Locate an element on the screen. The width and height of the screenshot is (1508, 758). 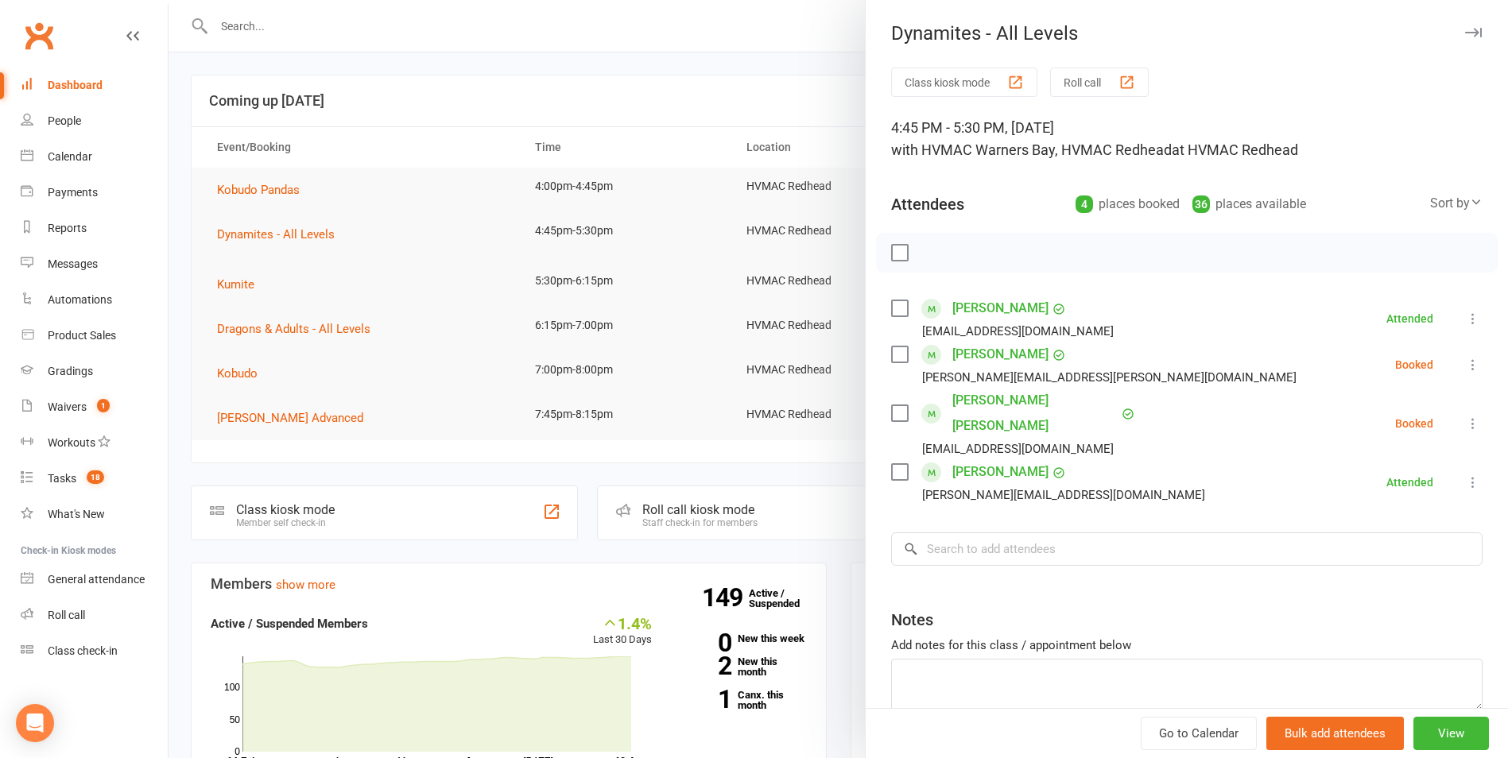
div: Automations is located at coordinates (80, 300).